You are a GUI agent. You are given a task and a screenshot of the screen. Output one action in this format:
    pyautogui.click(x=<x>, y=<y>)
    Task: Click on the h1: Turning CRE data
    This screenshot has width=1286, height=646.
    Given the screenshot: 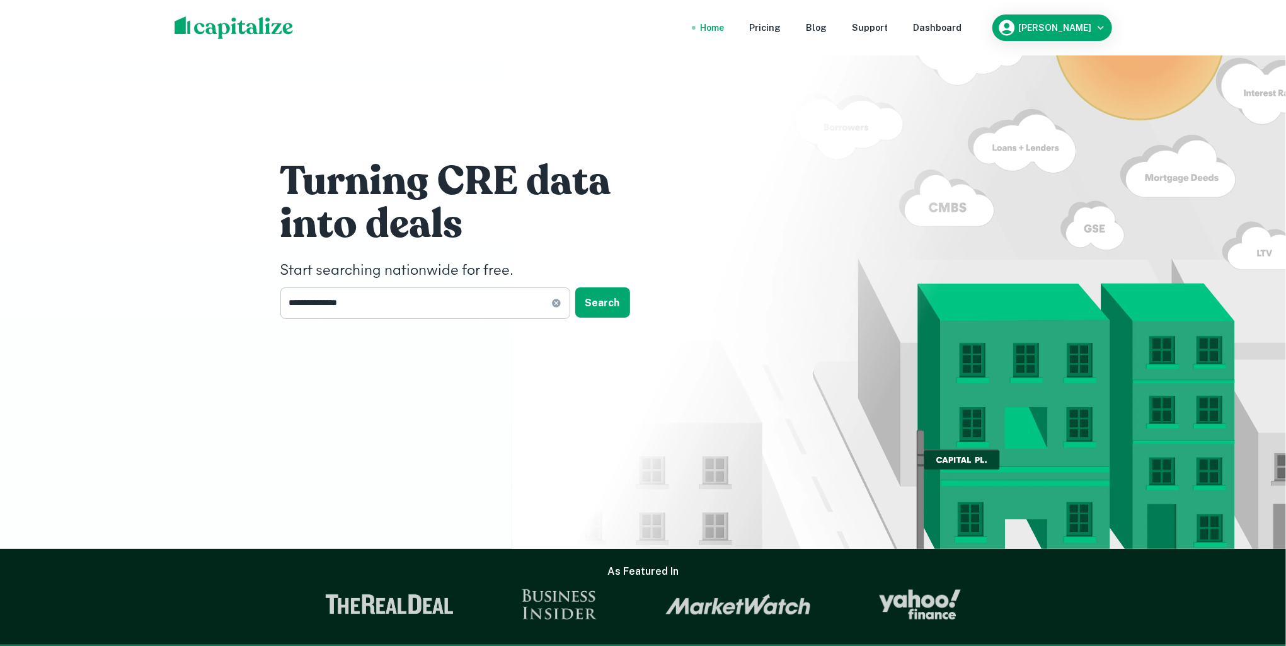 What is the action you would take?
    pyautogui.click(x=469, y=181)
    